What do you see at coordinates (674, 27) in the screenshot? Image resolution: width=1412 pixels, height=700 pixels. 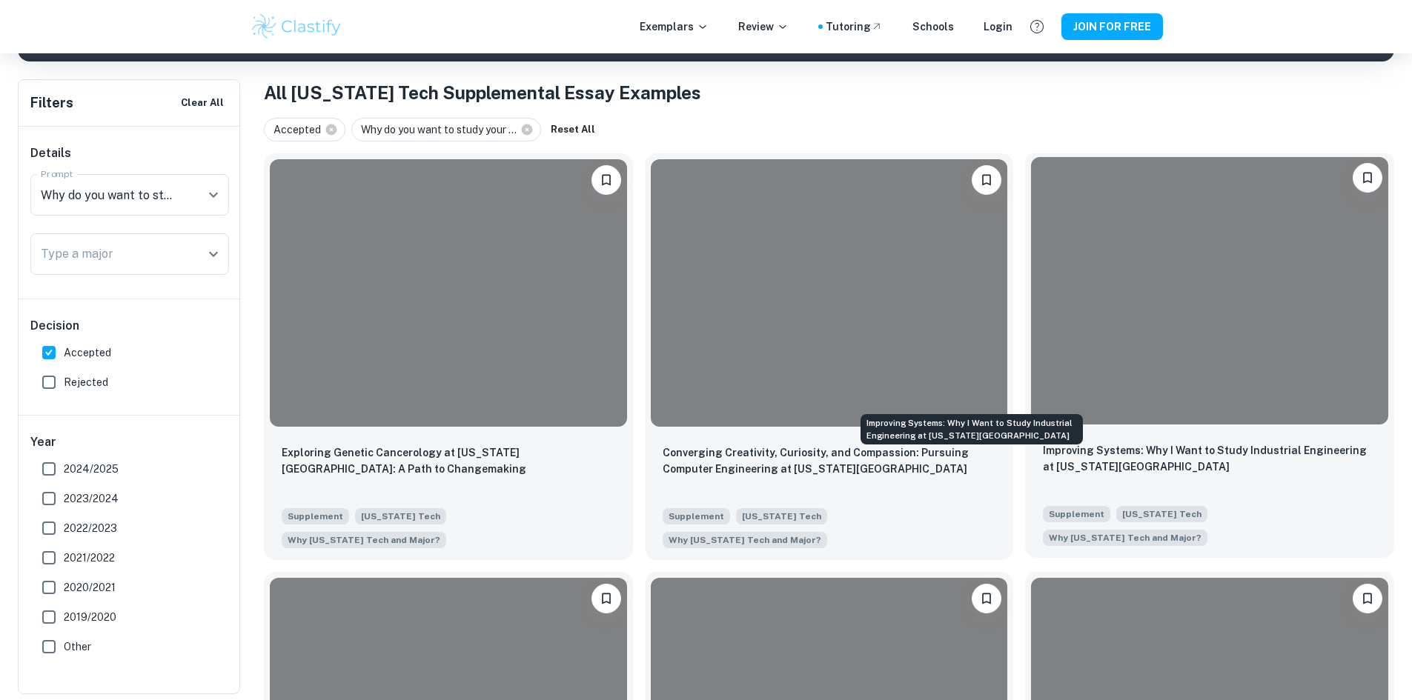 I see `p: Exemplars` at bounding box center [674, 27].